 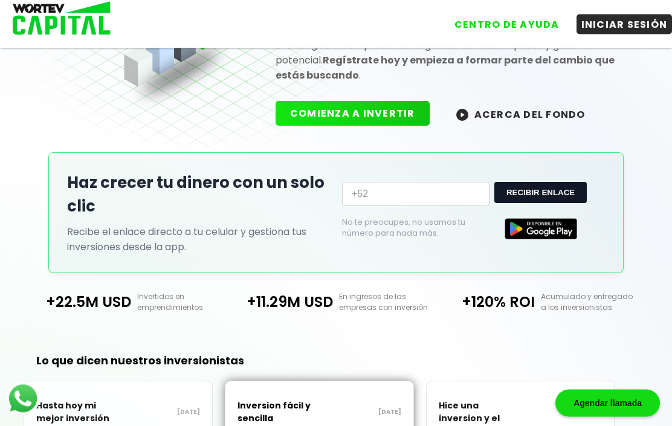 What do you see at coordinates (507, 24) in the screenshot?
I see `button: CENTRO DE AYUDA` at bounding box center [507, 24].